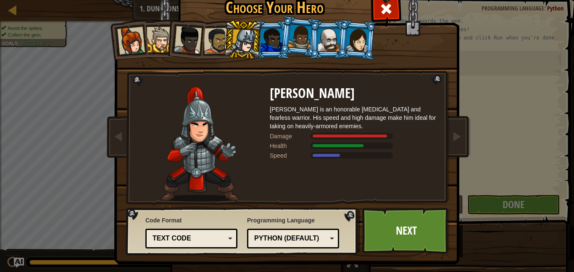 Image resolution: width=574 pixels, height=272 pixels. What do you see at coordinates (291, 238) in the screenshot?
I see `div: Python (Default)` at bounding box center [291, 238].